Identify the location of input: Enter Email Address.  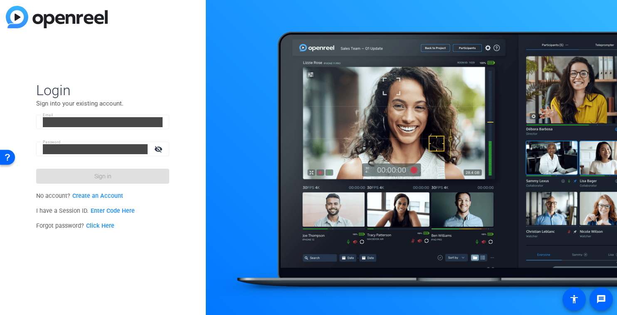
(103, 122).